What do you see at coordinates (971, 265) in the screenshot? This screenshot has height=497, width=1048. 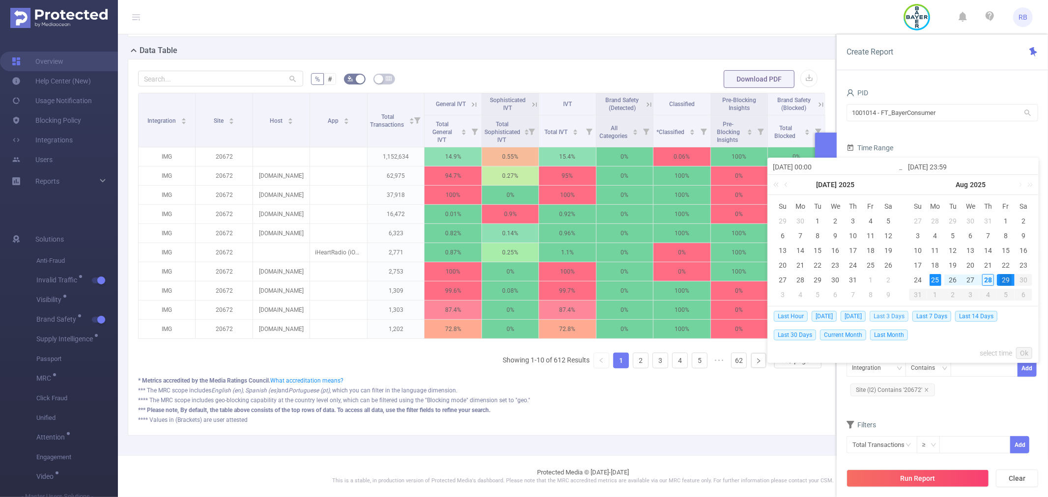 I see `td: August 20, 2025` at bounding box center [971, 265].